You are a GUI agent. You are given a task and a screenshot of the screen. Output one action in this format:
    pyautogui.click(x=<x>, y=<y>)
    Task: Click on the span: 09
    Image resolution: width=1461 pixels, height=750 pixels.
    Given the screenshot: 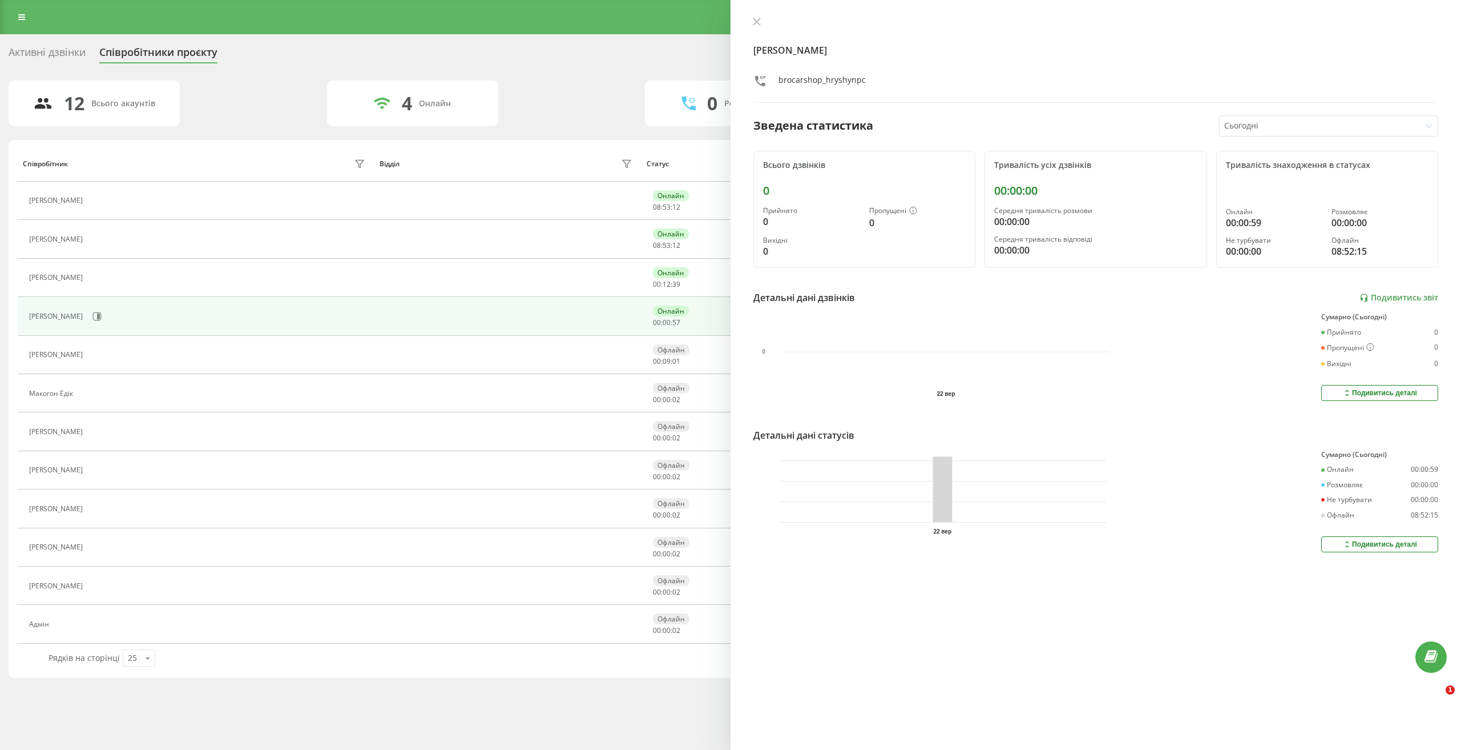 What is the action you would take?
    pyautogui.click(x=667, y=361)
    